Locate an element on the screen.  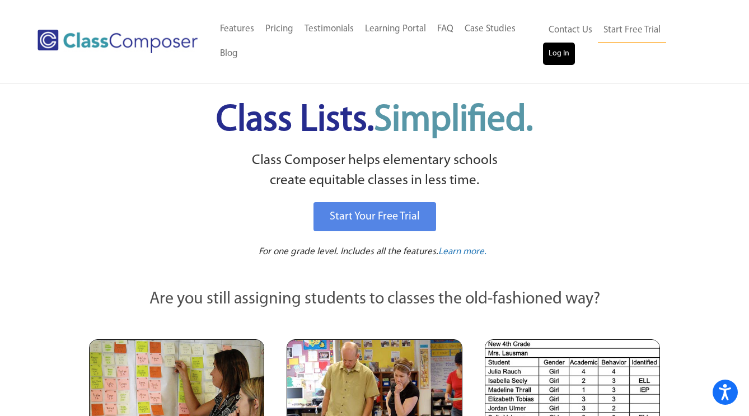
p: Are you still assigning students to classes the old-fashioned way? is located at coordinates (374, 299).